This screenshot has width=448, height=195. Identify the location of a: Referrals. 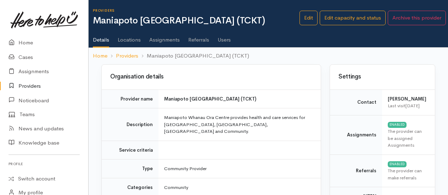
(199, 37).